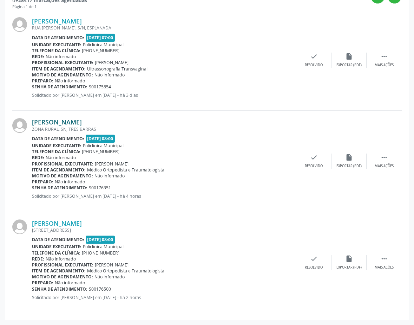 The width and height of the screenshot is (414, 325). I want to click on span: S00175854, so click(100, 87).